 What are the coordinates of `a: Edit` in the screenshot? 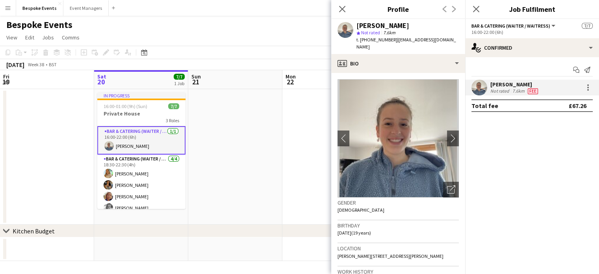 It's located at (30, 37).